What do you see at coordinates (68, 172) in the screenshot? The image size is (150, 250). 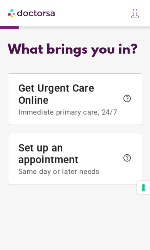 I see `span: Same day or later needs` at bounding box center [68, 172].